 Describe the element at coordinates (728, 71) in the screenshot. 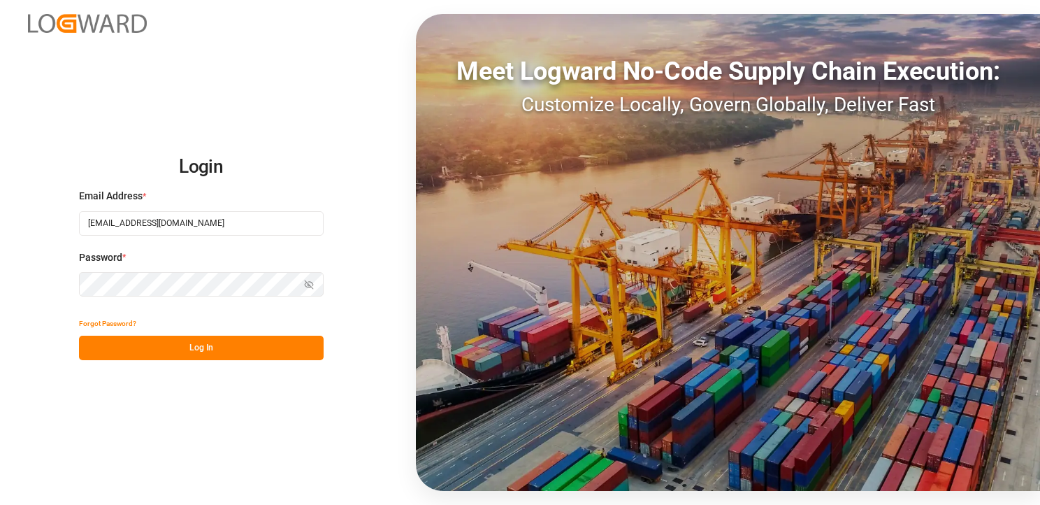

I see `div: Meet Logward No-Code Supply Chain Execution:` at that location.